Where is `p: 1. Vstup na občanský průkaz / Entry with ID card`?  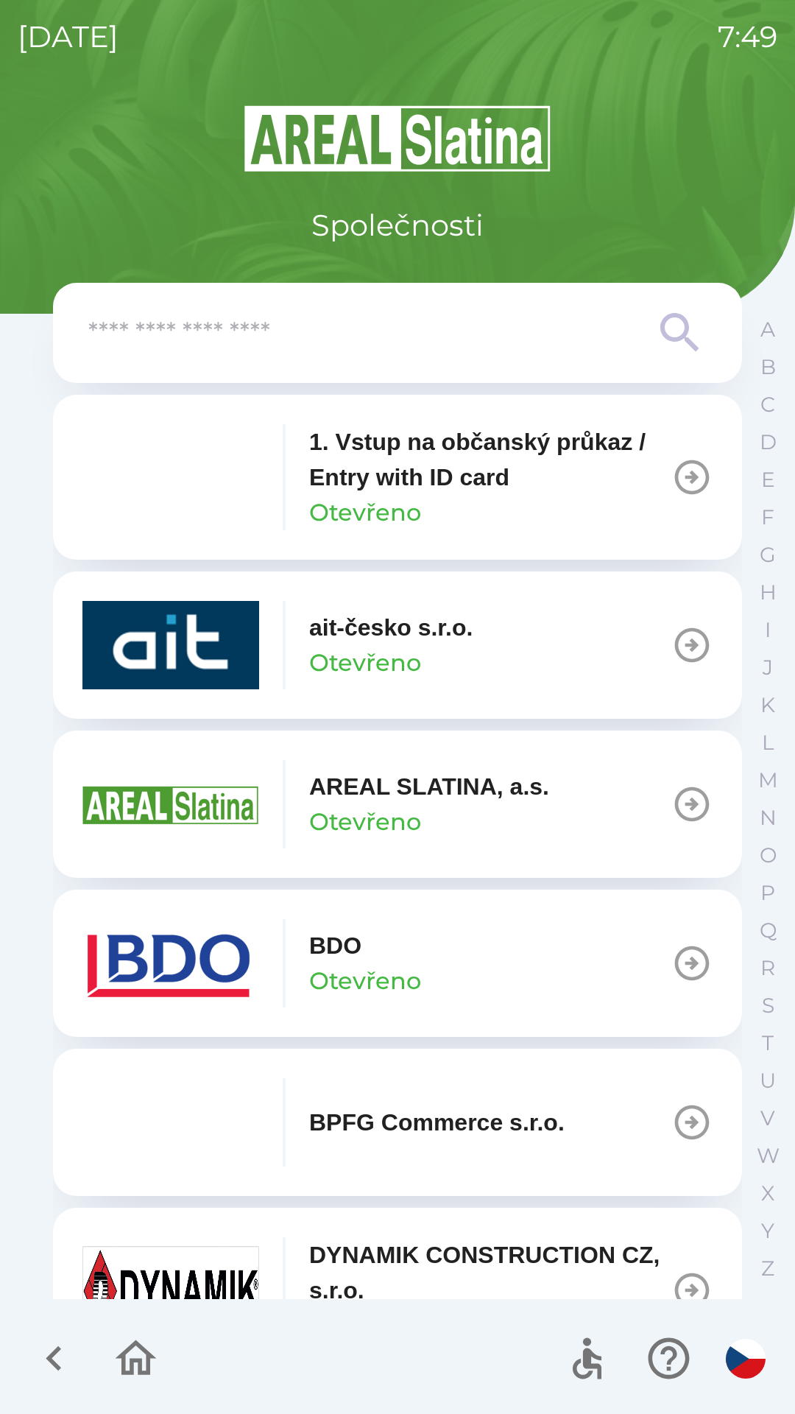
p: 1. Vstup na občanský průkaz / Entry with ID card is located at coordinates (490, 460).